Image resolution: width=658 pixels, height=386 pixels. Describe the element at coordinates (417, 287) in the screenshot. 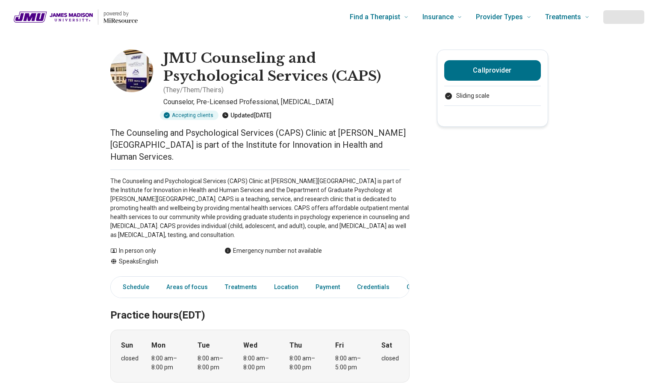

I see `a: Other` at that location.